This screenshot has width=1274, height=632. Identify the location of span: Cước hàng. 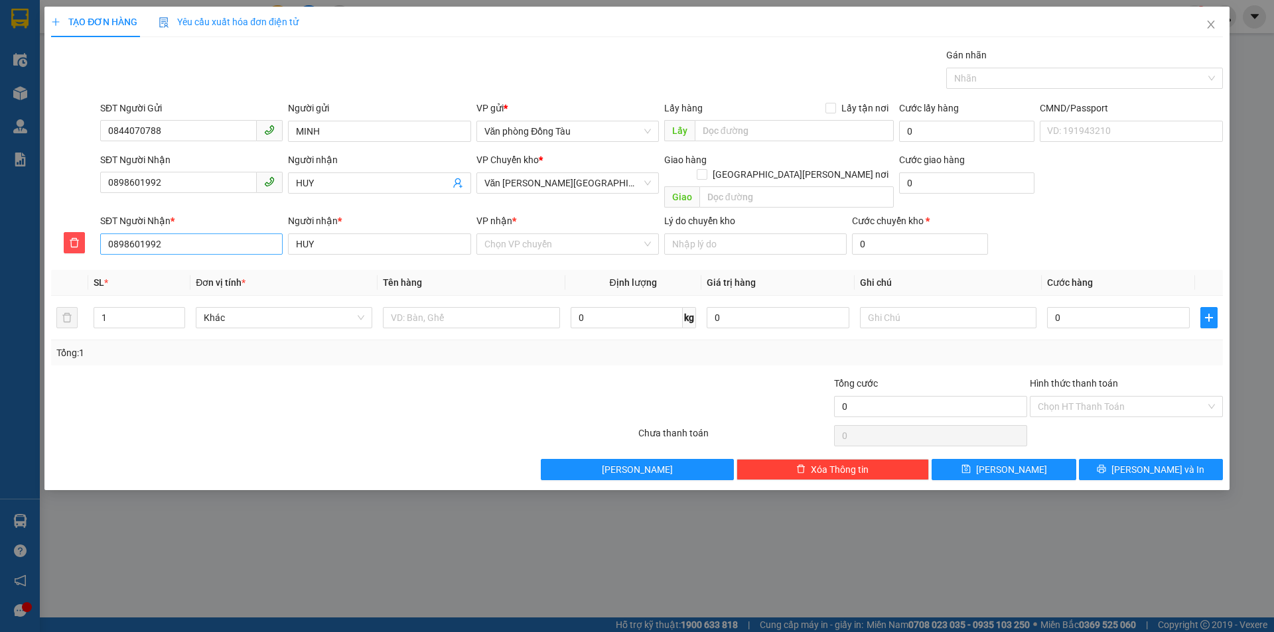
(1069, 283).